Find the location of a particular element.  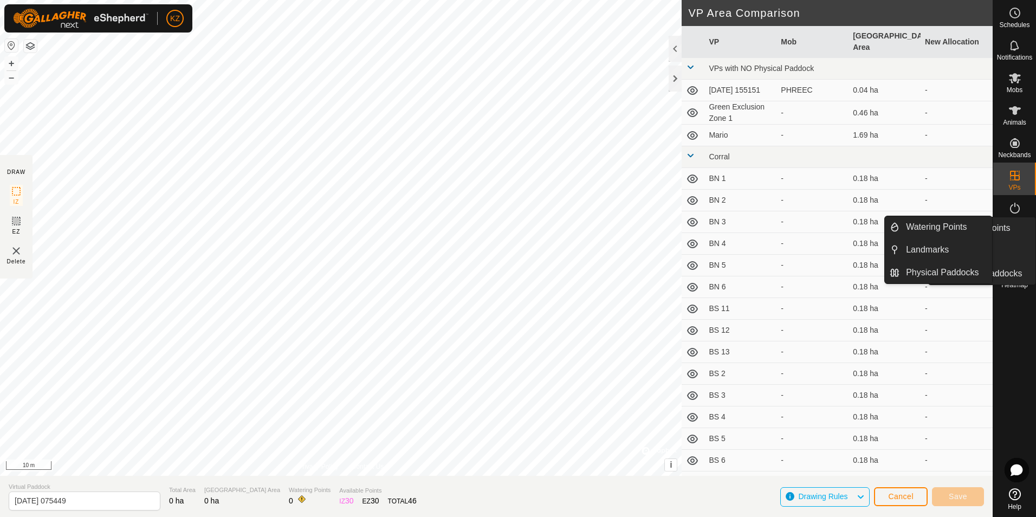

span: Cancel is located at coordinates (900, 496).